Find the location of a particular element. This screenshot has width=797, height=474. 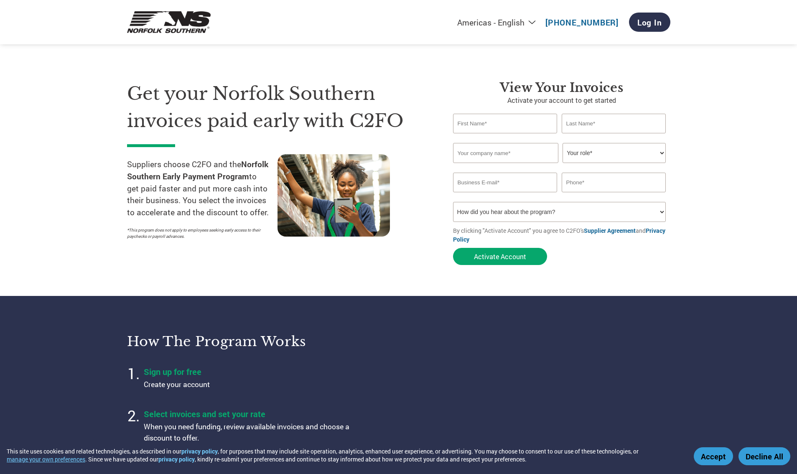

input: Your company name* is located at coordinates (506, 153).